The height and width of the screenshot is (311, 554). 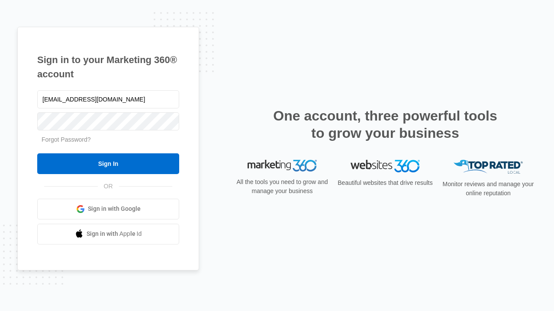 I want to click on h2: One account, three powerful tools to grow your business, so click(x=385, y=125).